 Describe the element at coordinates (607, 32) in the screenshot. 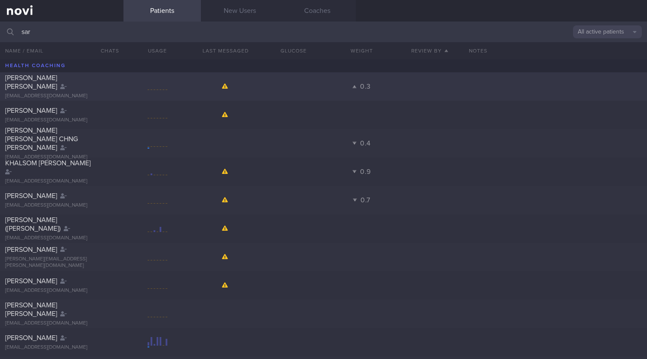

I see `button: All active patients` at that location.